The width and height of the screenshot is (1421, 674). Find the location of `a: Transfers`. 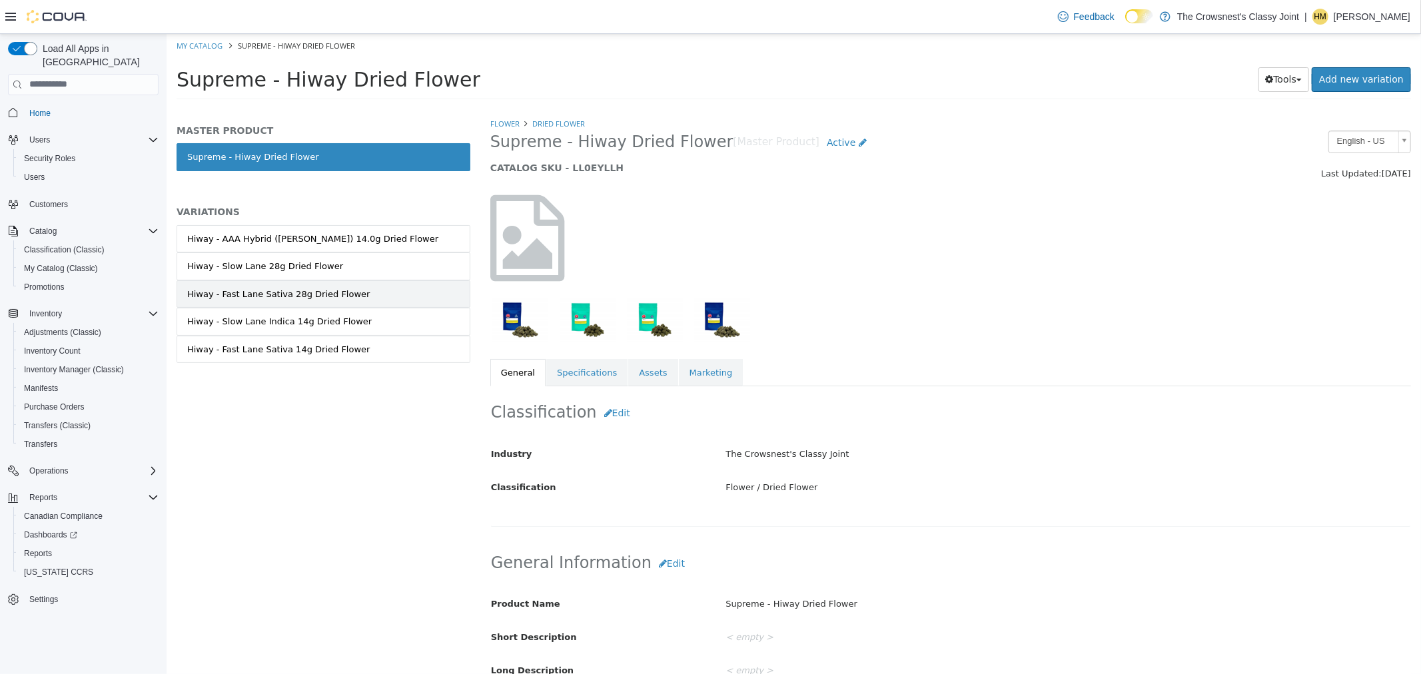

a: Transfers is located at coordinates (41, 444).